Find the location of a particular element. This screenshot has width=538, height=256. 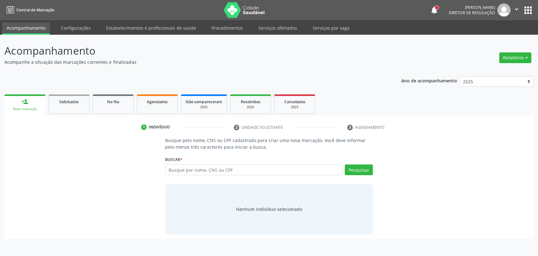

img: img is located at coordinates (504, 10).